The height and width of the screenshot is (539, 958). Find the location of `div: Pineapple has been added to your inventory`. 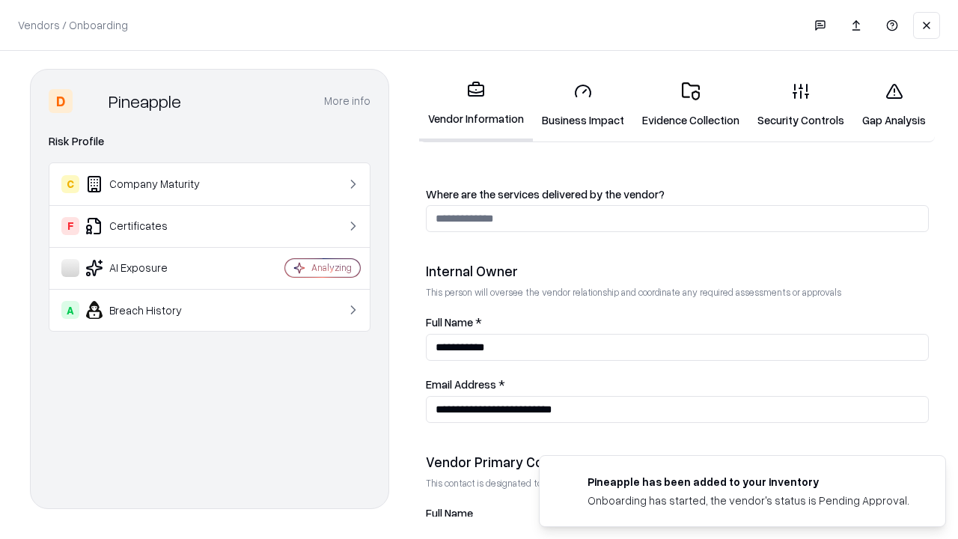

div: Pineapple has been added to your inventory is located at coordinates (748, 481).